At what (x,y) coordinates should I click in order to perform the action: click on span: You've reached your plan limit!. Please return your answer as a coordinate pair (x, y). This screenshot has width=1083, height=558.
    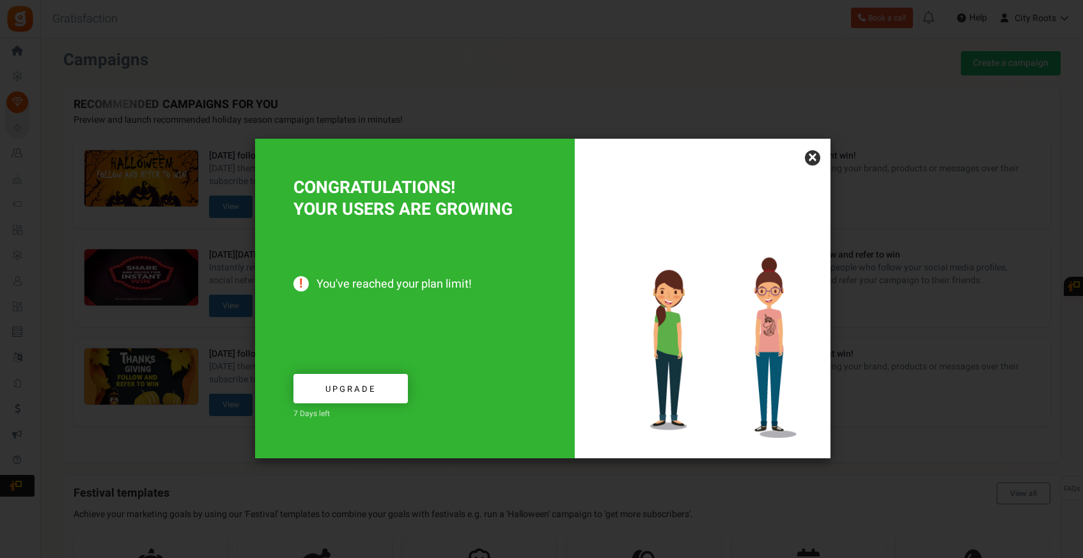
    Looking at the image, I should click on (415, 284).